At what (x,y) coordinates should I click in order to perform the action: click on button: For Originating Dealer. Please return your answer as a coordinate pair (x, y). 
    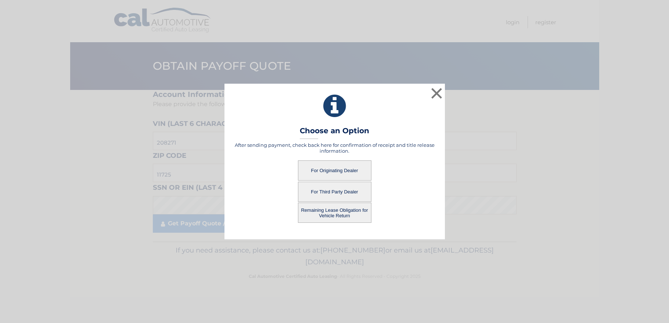
    Looking at the image, I should click on (335, 170).